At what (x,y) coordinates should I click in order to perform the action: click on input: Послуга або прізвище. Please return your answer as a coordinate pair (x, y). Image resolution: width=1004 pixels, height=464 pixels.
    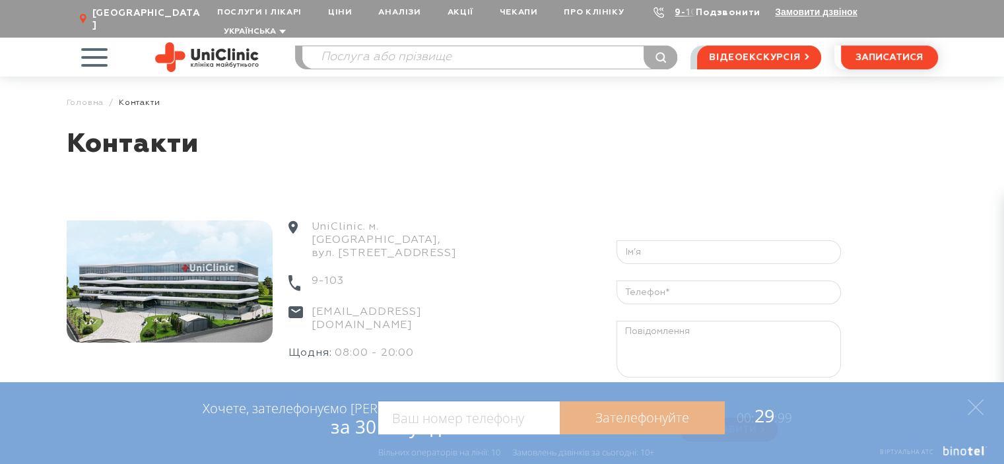
    Looking at the image, I should click on (490, 57).